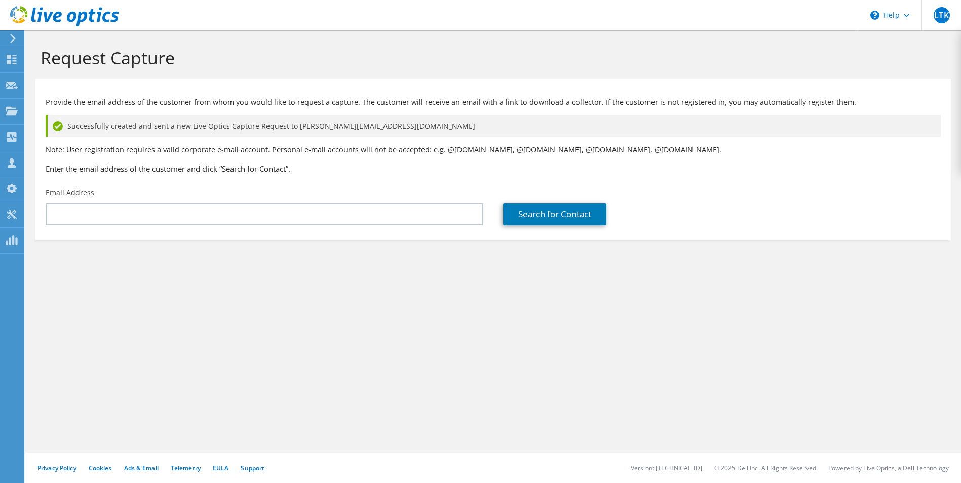 Image resolution: width=961 pixels, height=483 pixels. Describe the element at coordinates (252, 468) in the screenshot. I see `a: Support` at that location.